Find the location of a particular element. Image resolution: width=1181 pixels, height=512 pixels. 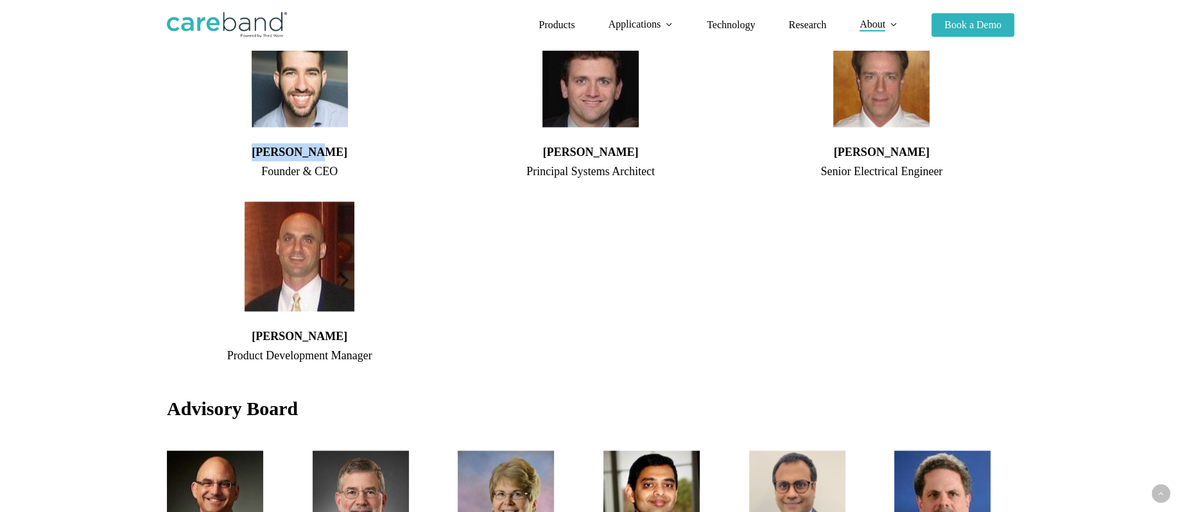

a: Applications is located at coordinates (641, 24).